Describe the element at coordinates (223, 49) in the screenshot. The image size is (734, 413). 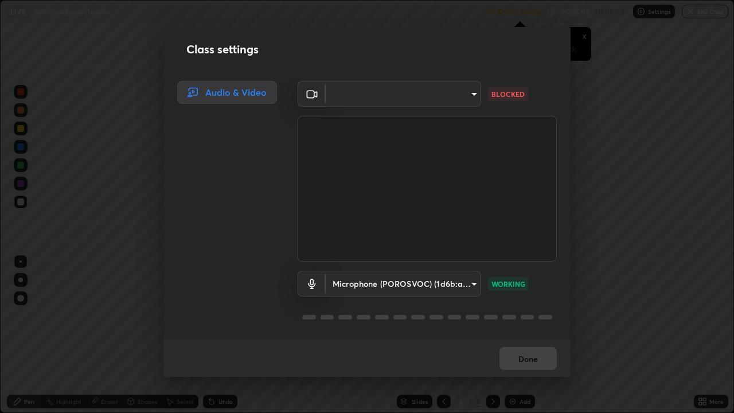
I see `h2: Class settings` at that location.